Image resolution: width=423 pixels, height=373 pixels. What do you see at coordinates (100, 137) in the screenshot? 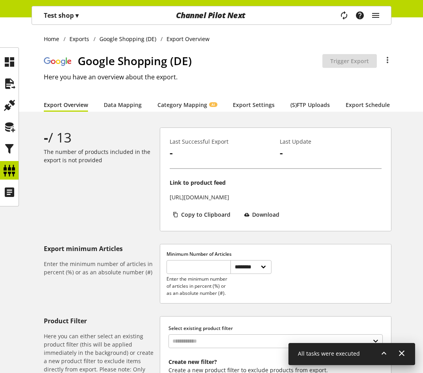
I see `div: / 13` at bounding box center [100, 137].